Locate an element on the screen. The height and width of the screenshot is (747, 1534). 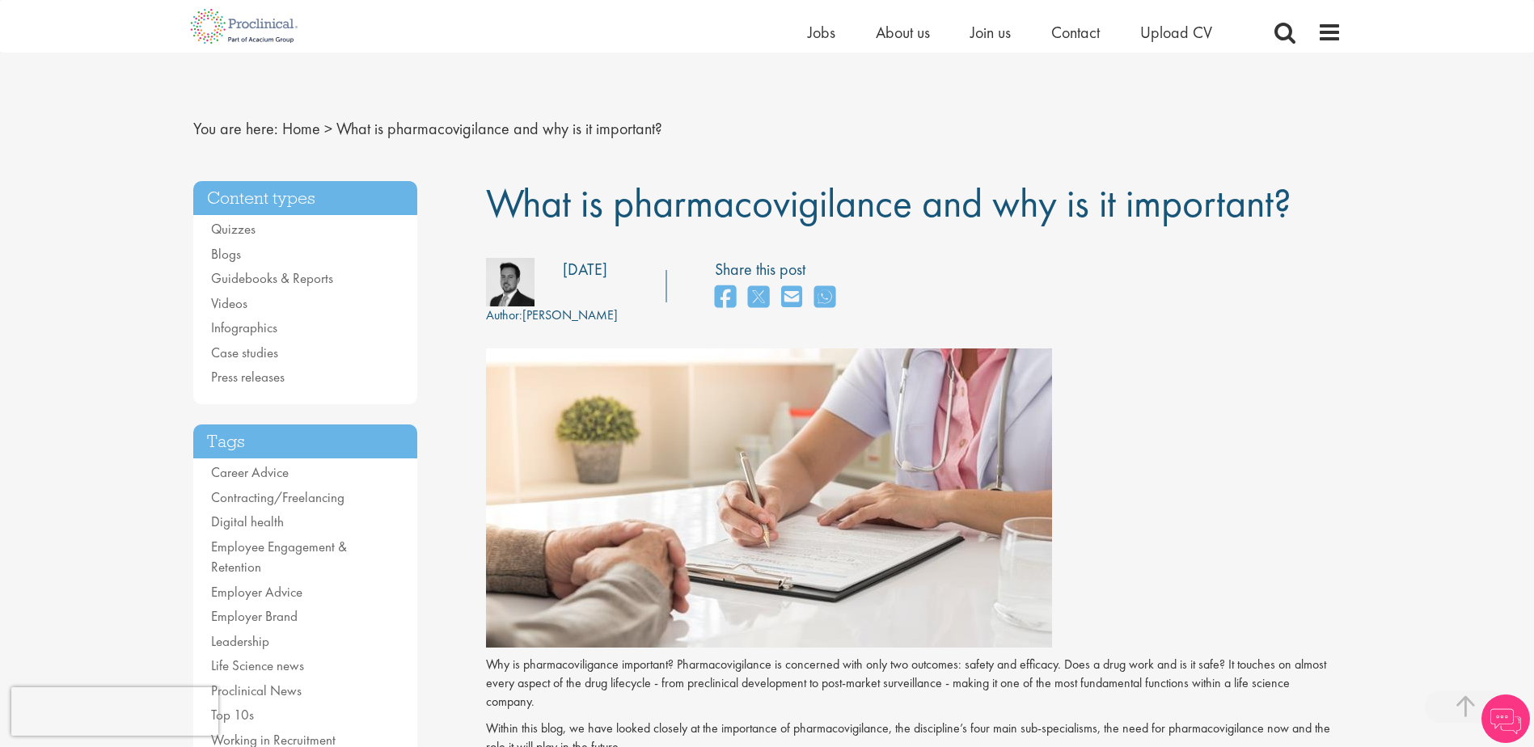
a: Quizzes is located at coordinates (233, 229).